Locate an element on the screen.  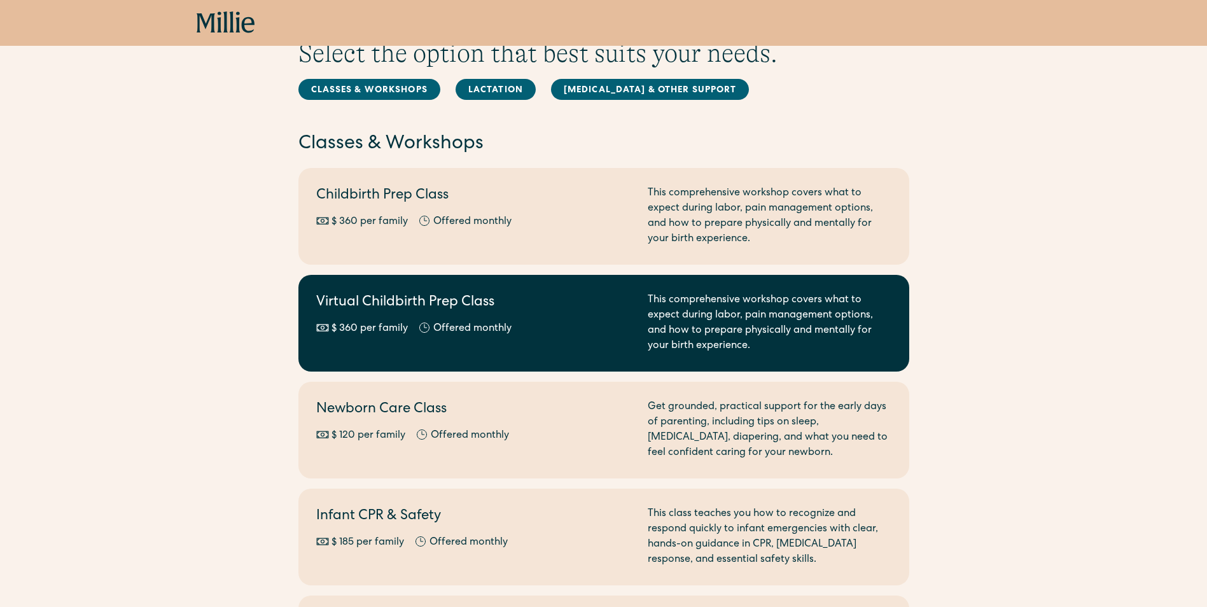
a: Classes & Workshops is located at coordinates (369, 89).